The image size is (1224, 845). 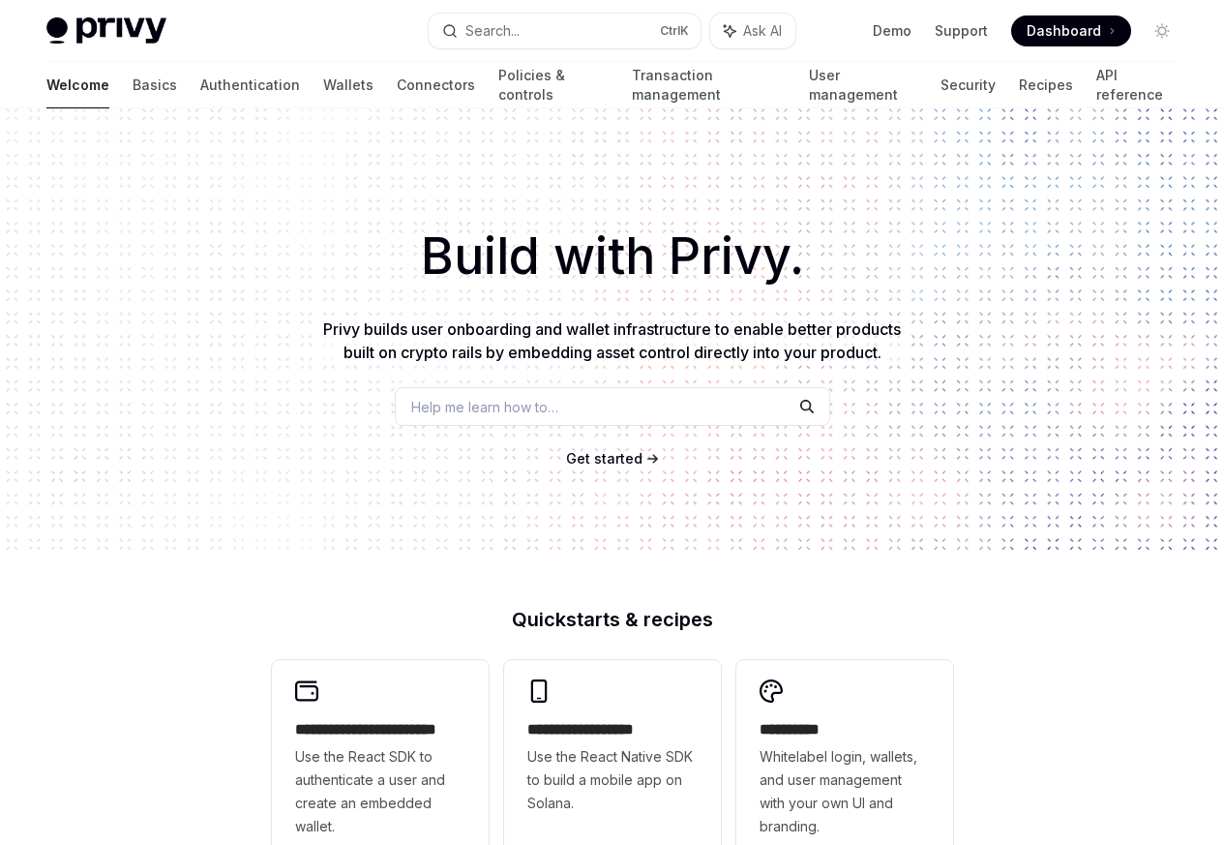 What do you see at coordinates (553, 85) in the screenshot?
I see `a: Policies & controls` at bounding box center [553, 85].